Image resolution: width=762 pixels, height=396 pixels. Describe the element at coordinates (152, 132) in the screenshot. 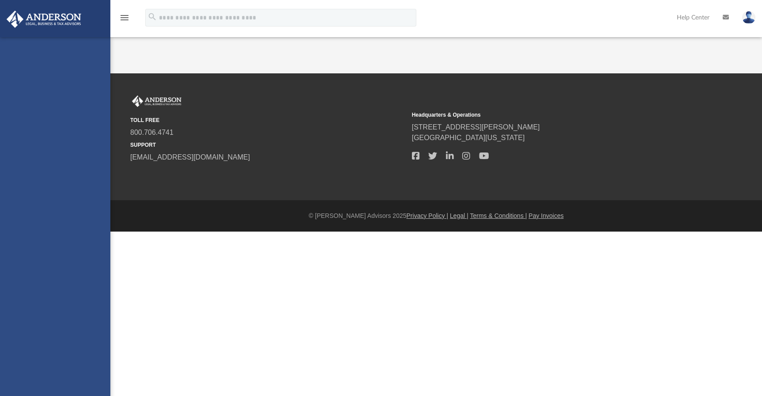

I see `a: 800.706.4741` at that location.